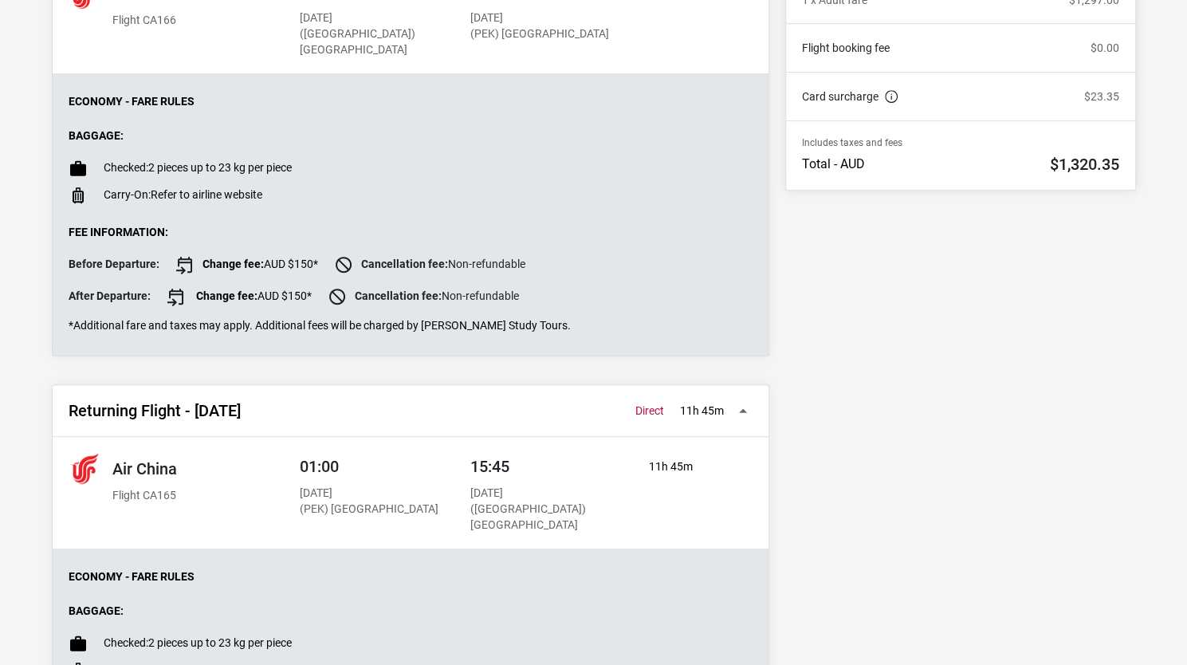 This screenshot has width=1187, height=665. Describe the element at coordinates (109, 296) in the screenshot. I see `strong: After Departure:` at that location.